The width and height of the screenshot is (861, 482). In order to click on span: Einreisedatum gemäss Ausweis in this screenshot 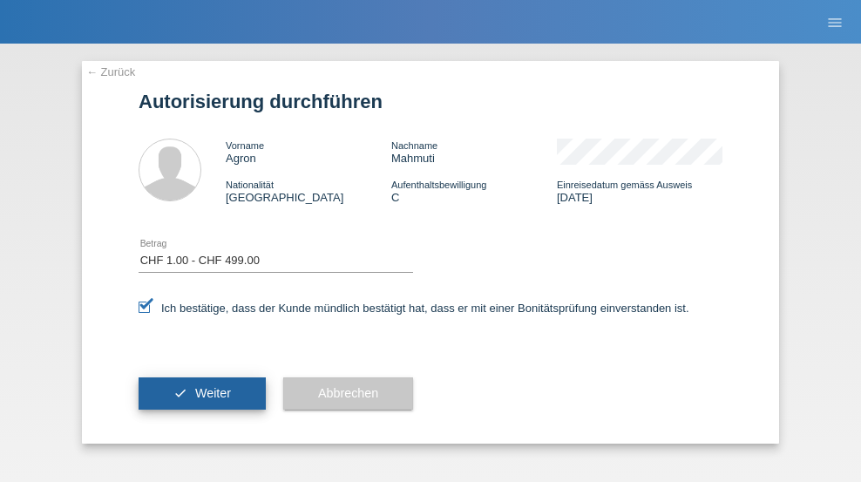, I will do `click(624, 185)`.